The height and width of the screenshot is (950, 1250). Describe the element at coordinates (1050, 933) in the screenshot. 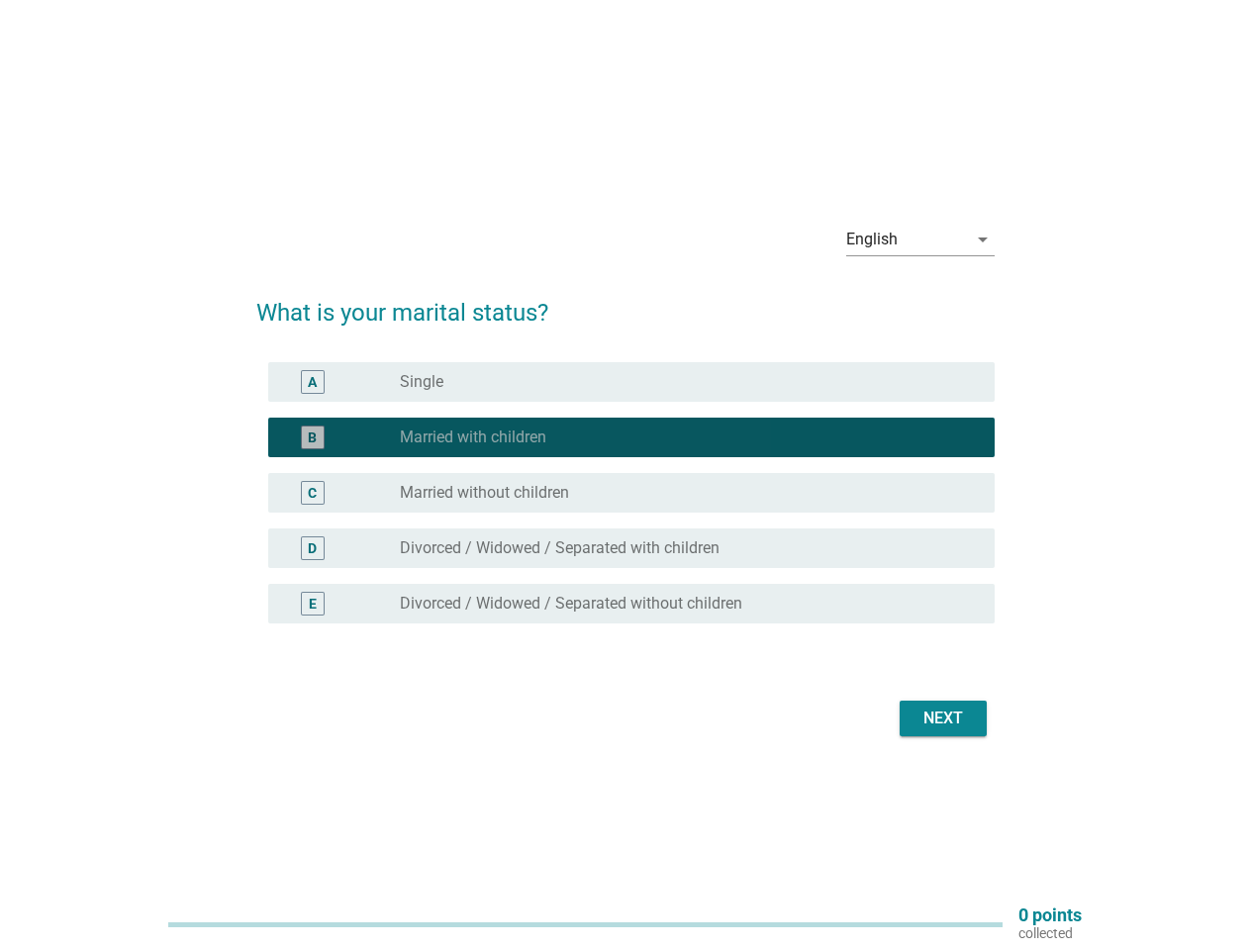

I see `p: collected` at that location.